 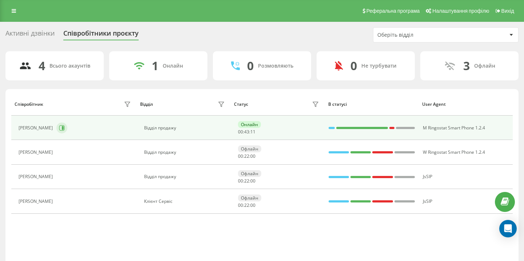 I want to click on span: 43, so click(x=247, y=132).